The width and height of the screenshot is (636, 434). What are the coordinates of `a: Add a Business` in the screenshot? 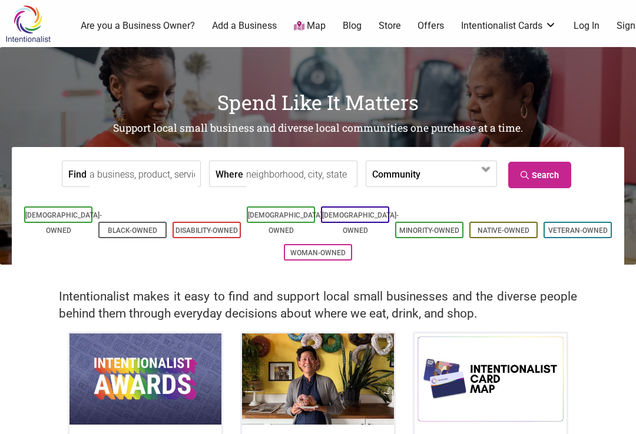 It's located at (244, 26).